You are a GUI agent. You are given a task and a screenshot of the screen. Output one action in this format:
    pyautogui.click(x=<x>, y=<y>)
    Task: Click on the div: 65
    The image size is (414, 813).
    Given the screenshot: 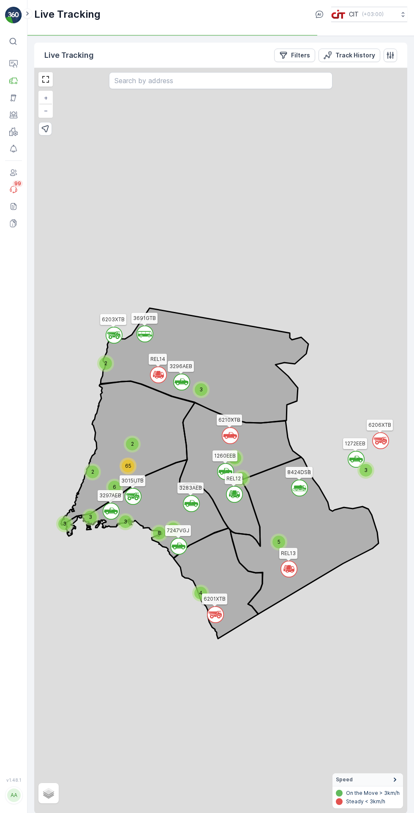 What is the action you would take?
    pyautogui.click(x=128, y=466)
    